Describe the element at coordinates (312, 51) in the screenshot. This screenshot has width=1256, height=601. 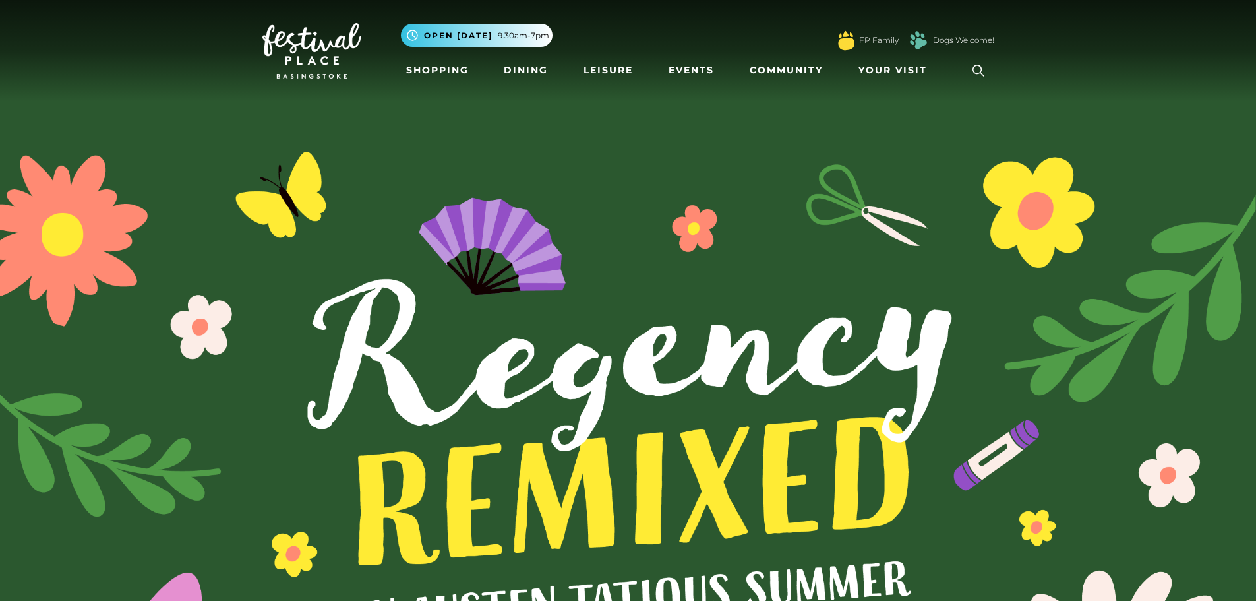
I see `img: Festival Place Logo` at that location.